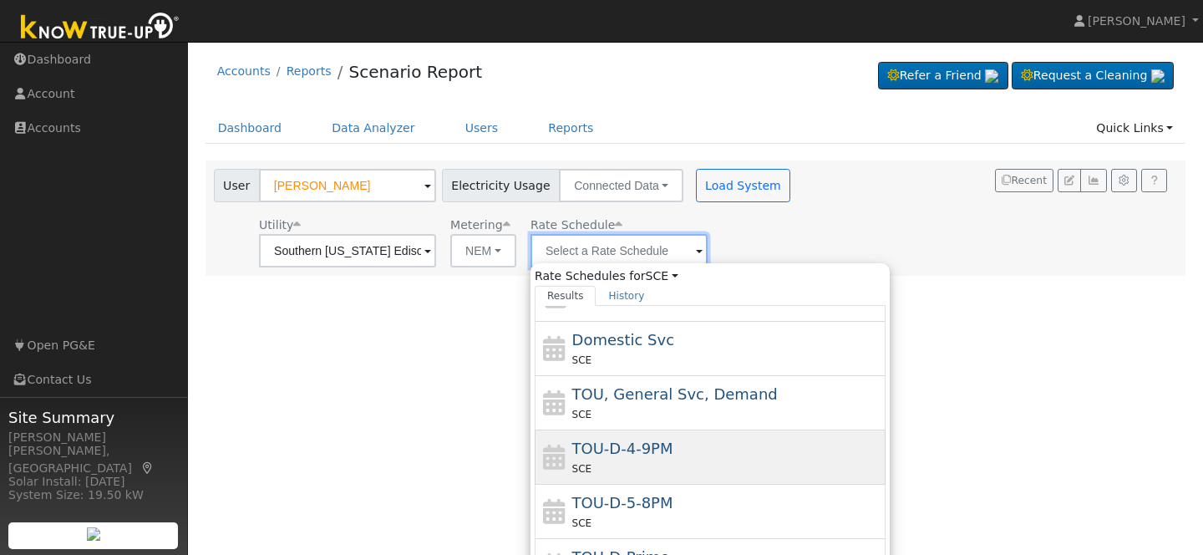 This screenshot has height=555, width=1203. Describe the element at coordinates (619, 251) in the screenshot. I see `input: Select a Rate Schedule` at that location.